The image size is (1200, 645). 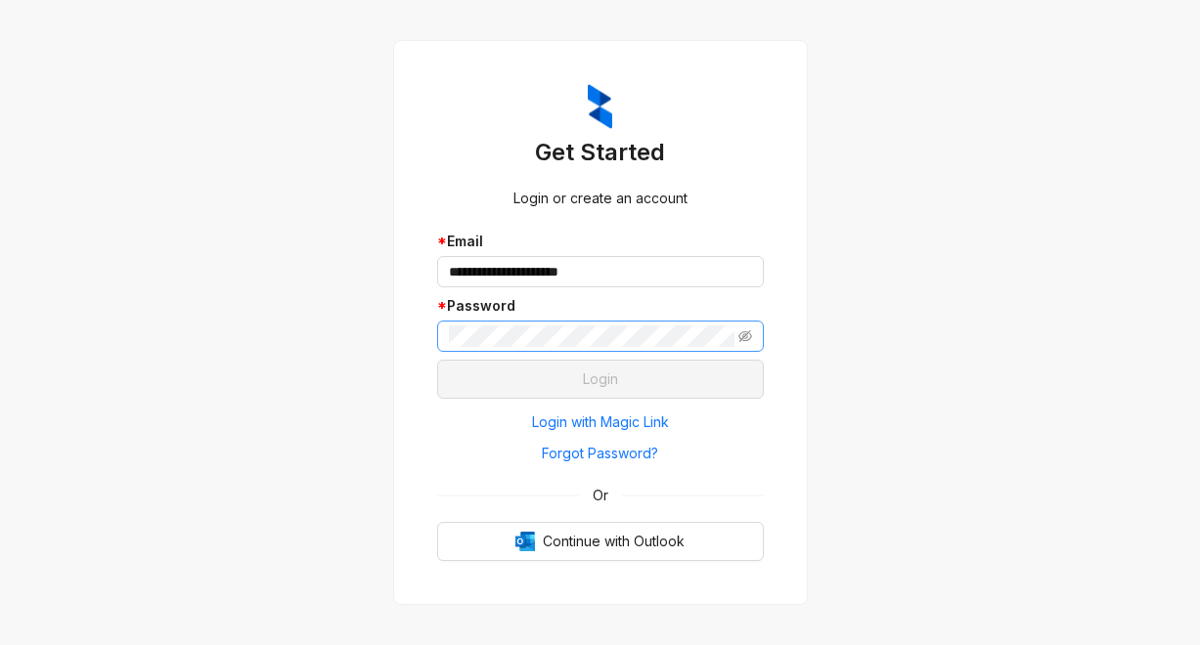 What do you see at coordinates (600, 306) in the screenshot?
I see `div: Password` at bounding box center [600, 306].